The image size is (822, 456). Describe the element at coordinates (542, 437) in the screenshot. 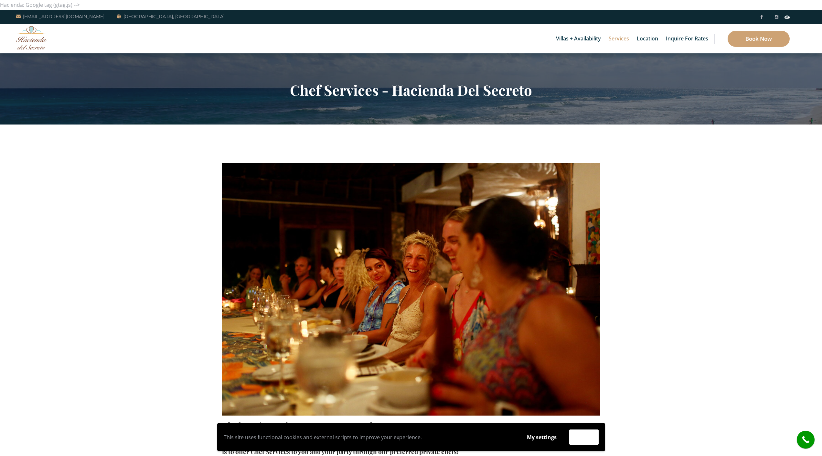

I see `button: My settings` at that location.